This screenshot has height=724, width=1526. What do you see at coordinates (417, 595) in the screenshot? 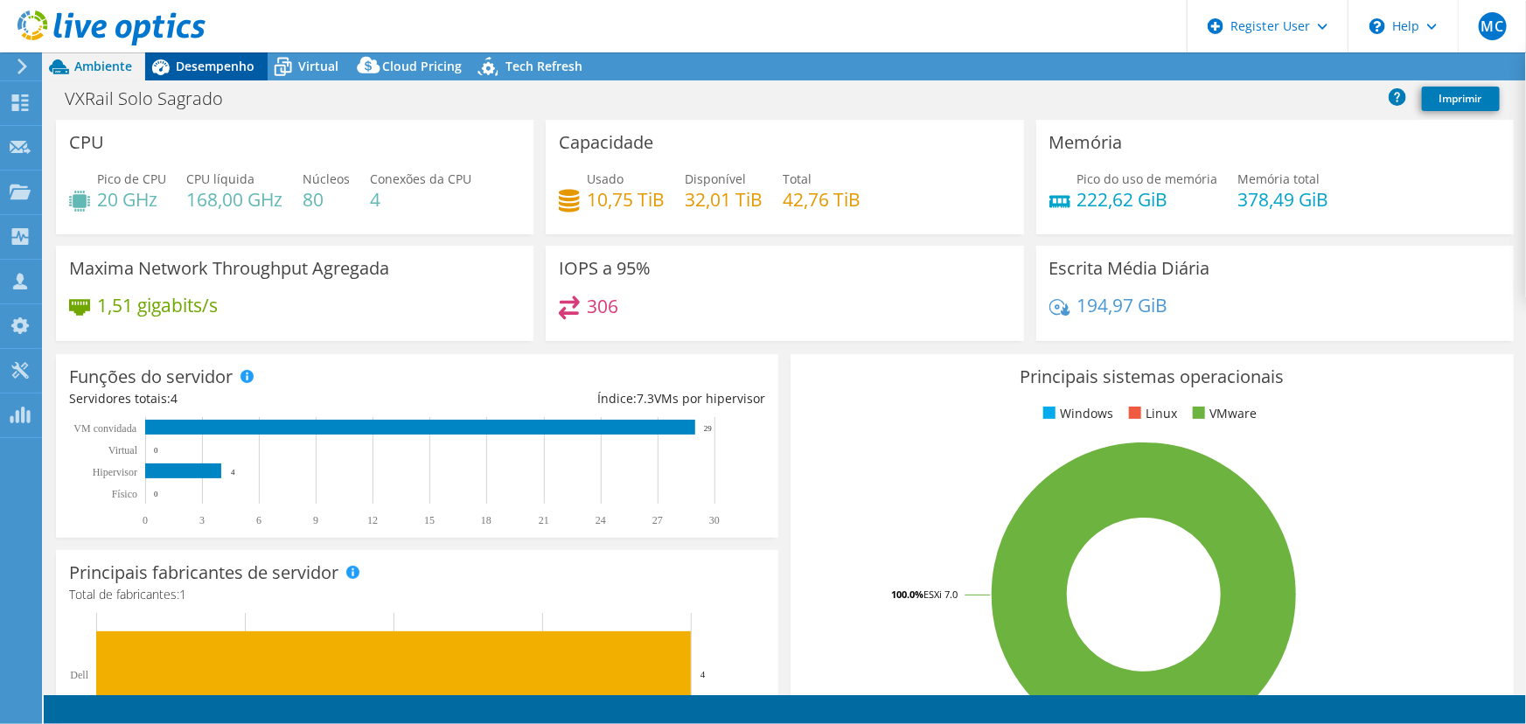
I see `h4: Total de fabricantes:` at bounding box center [417, 595].